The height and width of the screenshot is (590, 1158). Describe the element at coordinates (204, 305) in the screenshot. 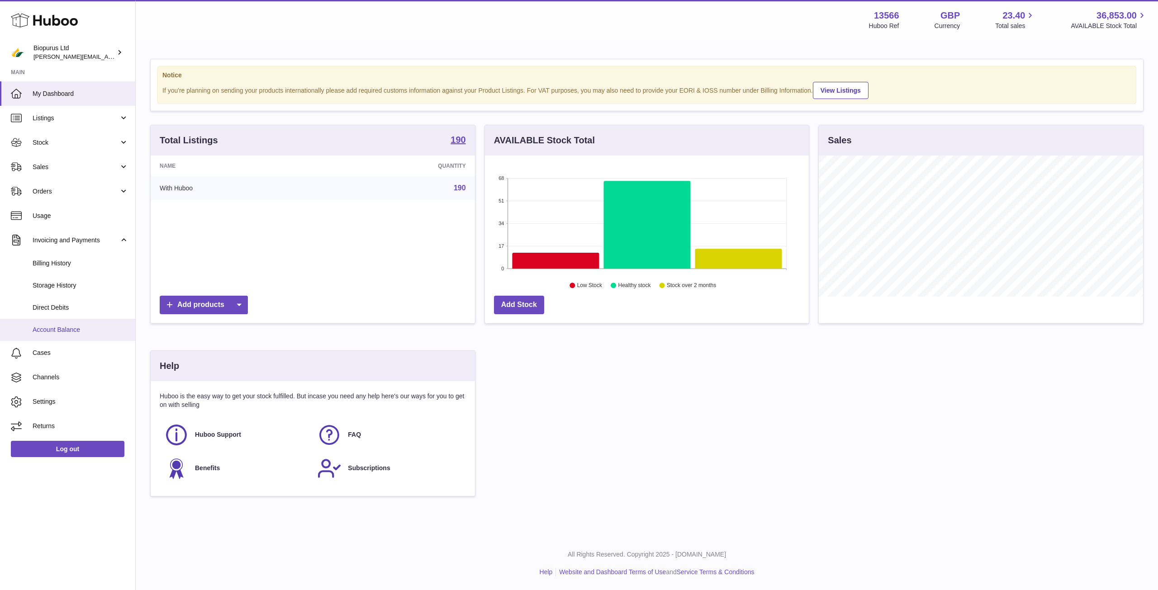

I see `a: Add products` at that location.